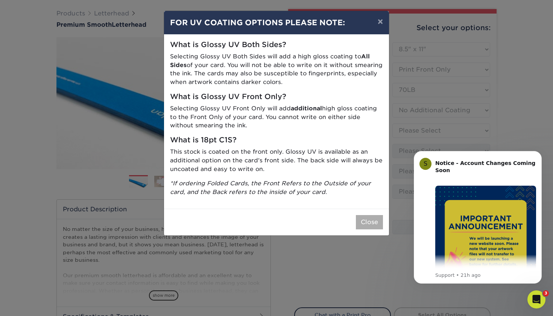 The width and height of the screenshot is (553, 316). I want to click on h5: What is 18pt C1S?, so click(277, 140).